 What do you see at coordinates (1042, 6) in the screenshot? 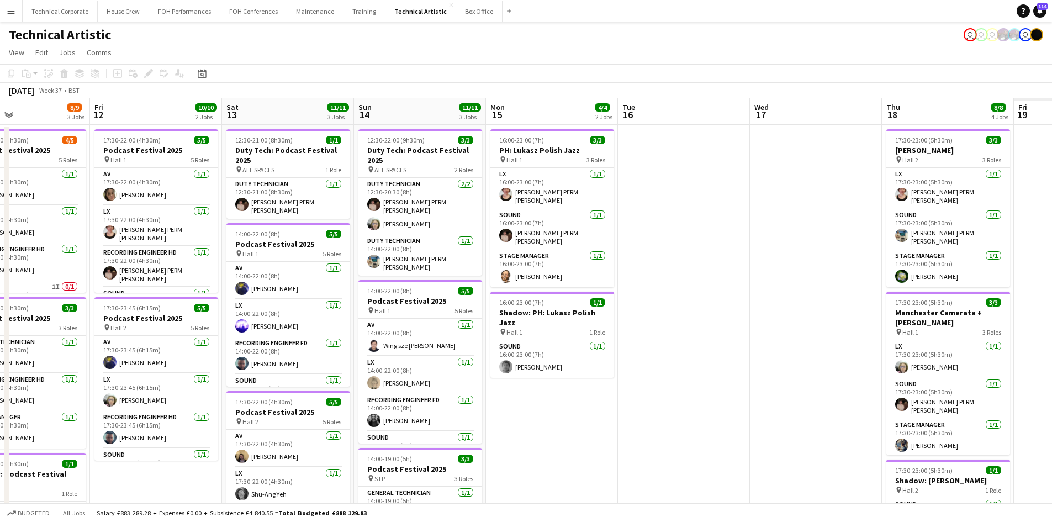
I see `span: 114` at bounding box center [1042, 6].